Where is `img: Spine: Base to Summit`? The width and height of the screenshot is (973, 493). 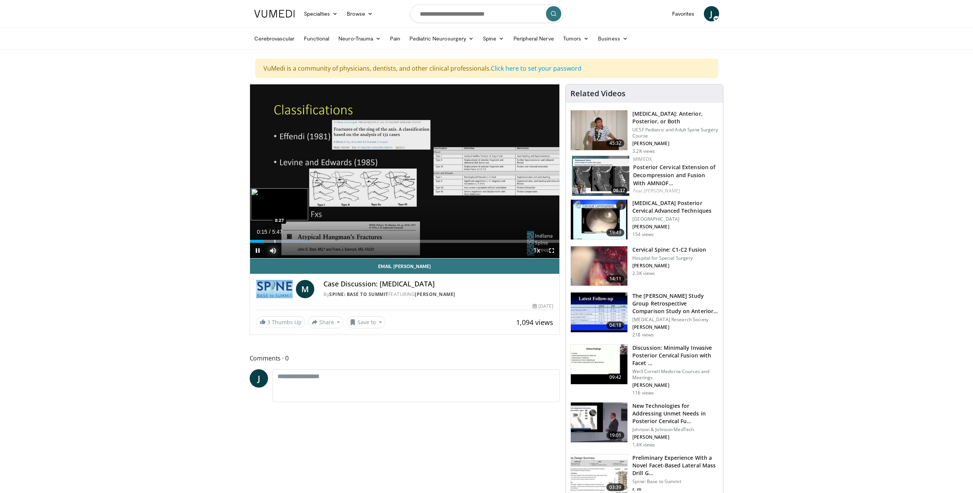
img: Spine: Base to Summit is located at coordinates (274, 289).